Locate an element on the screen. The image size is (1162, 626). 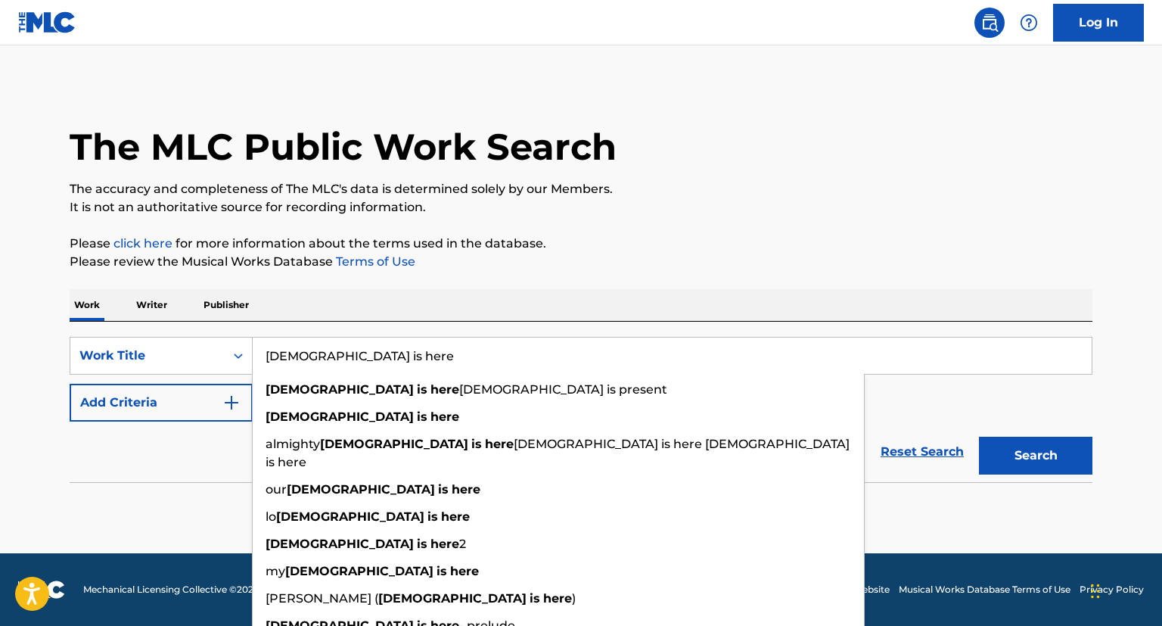
span: lo is located at coordinates (271, 516).